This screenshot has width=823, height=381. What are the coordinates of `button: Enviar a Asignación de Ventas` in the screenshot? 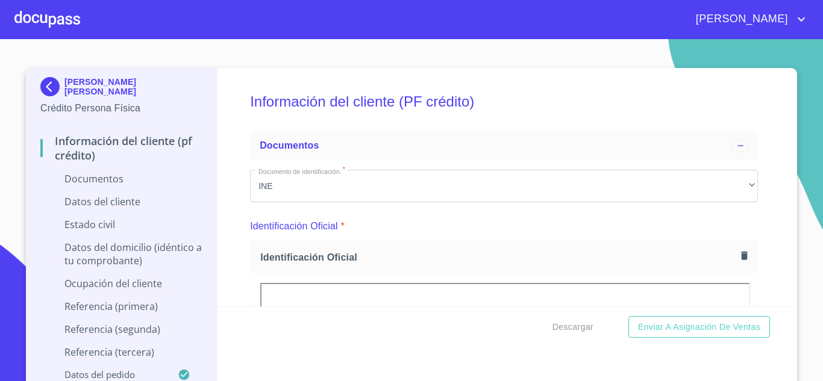 It's located at (699, 327).